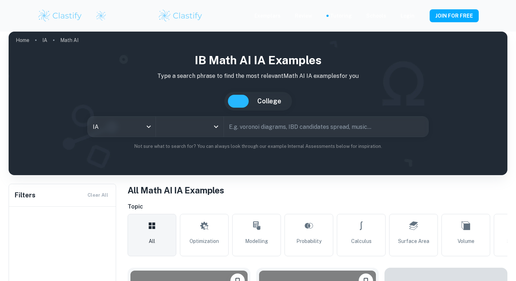 This screenshot has width=516, height=281. Describe the element at coordinates (454, 16) in the screenshot. I see `a: JOIN FOR FREE` at that location.